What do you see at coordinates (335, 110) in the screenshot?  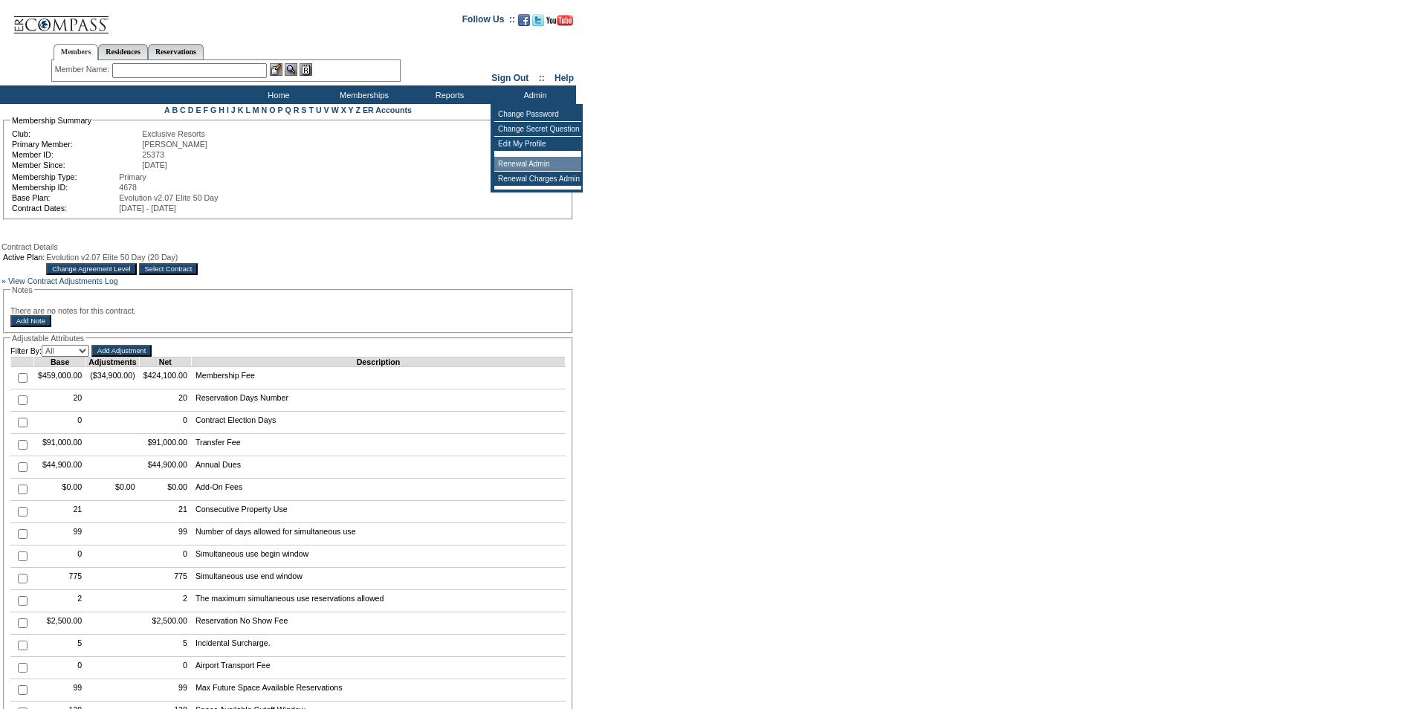 I see `a: W` at bounding box center [335, 110].